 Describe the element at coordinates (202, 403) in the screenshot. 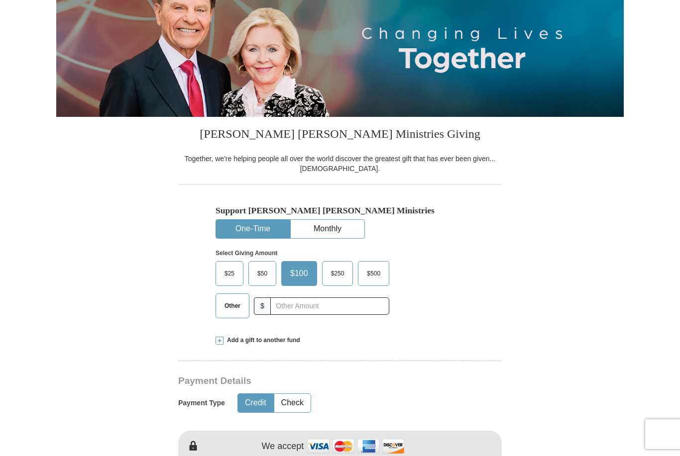

I see `h5: Payment Type` at that location.